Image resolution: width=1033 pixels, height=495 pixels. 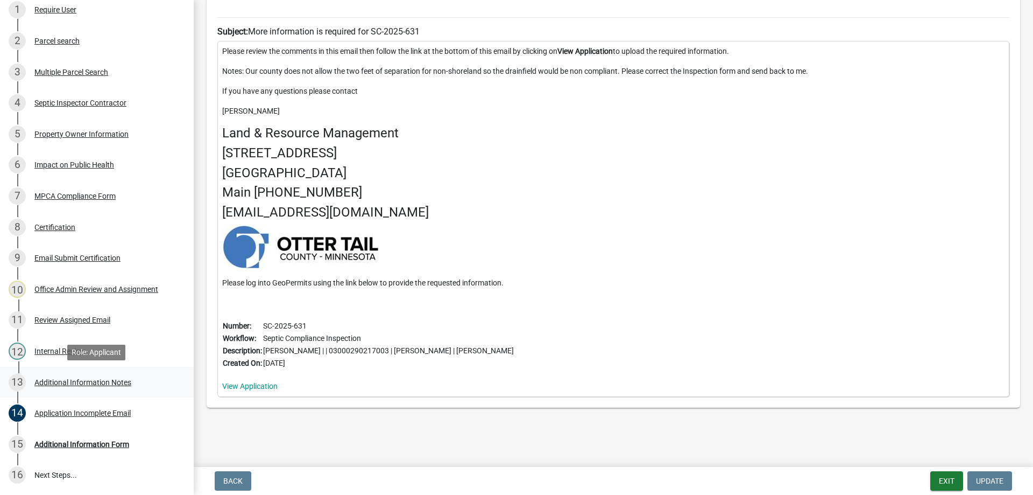 What do you see at coordinates (242, 363) in the screenshot?
I see `b: Created On:` at bounding box center [242, 363].